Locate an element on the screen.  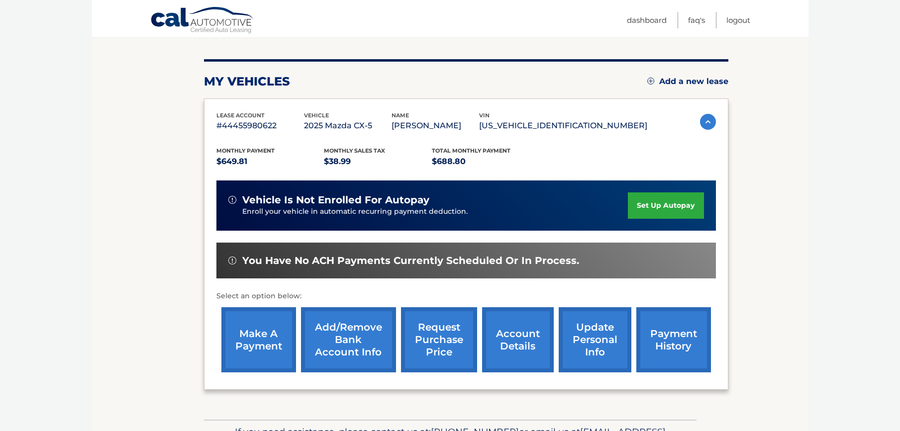
h2: my vehicles is located at coordinates (247, 82).